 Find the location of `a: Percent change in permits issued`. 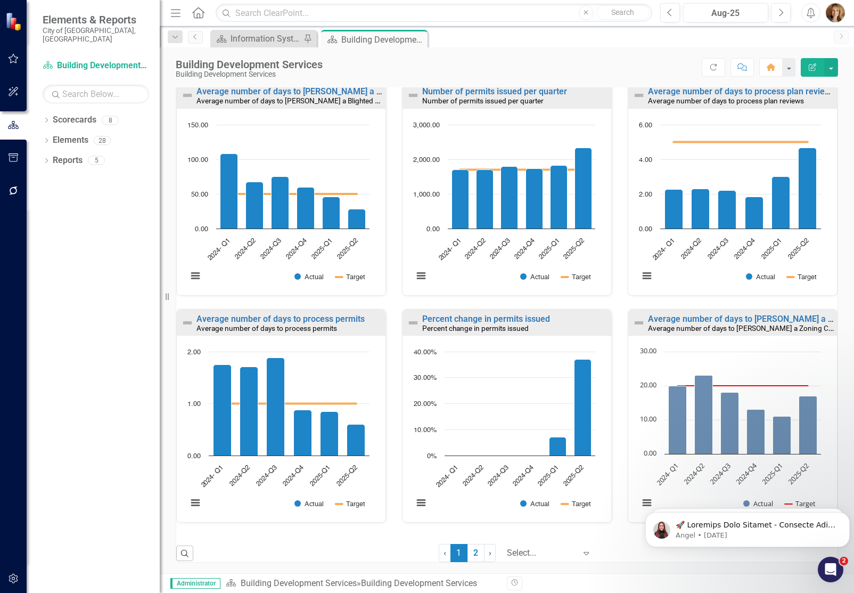

a: Percent change in permits issued is located at coordinates (486, 318).